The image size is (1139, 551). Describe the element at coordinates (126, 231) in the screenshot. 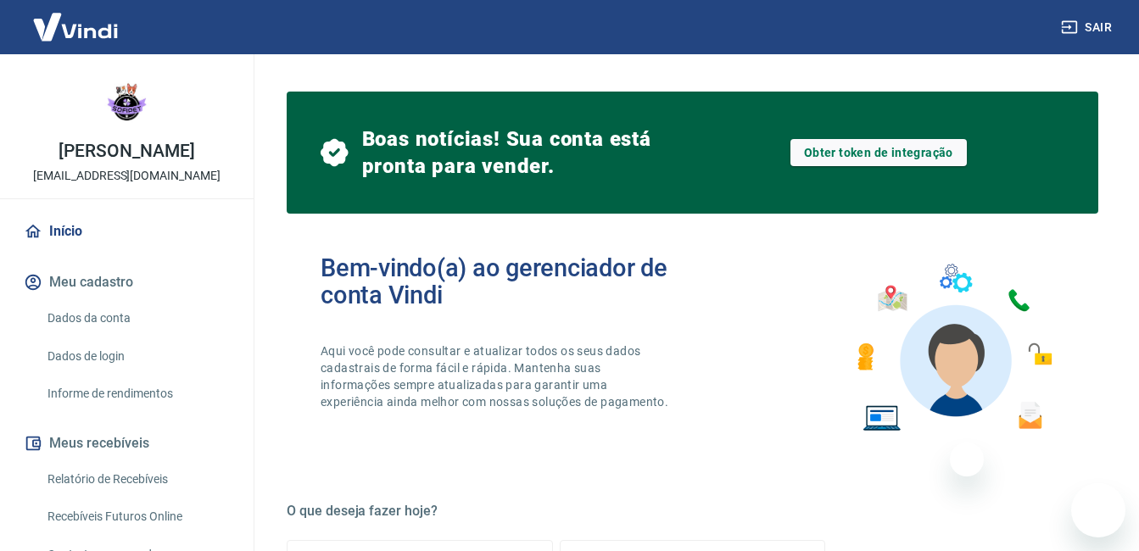

I see `a: Início` at that location.